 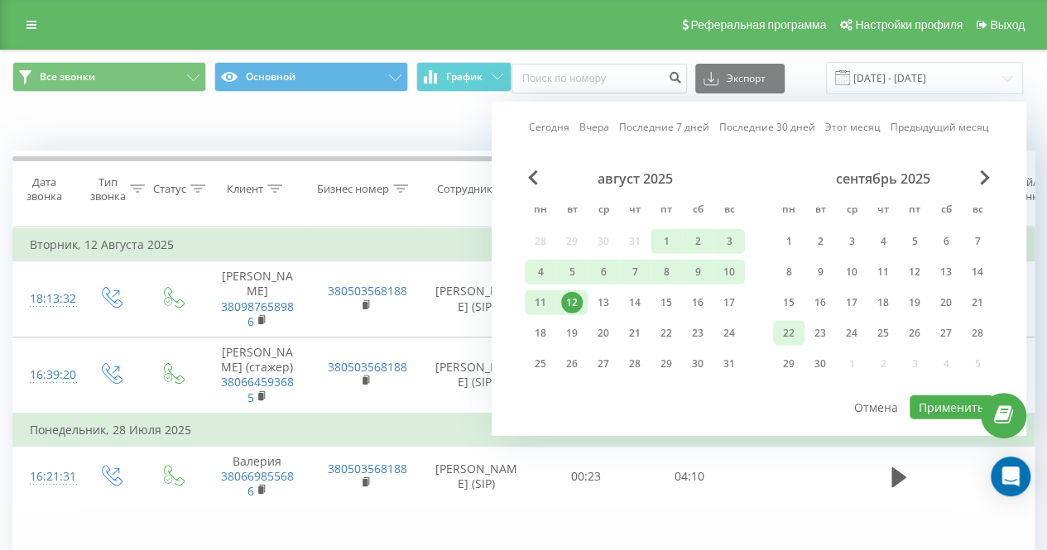 What do you see at coordinates (540, 303) in the screenshot?
I see `div: 11` at bounding box center [540, 303].